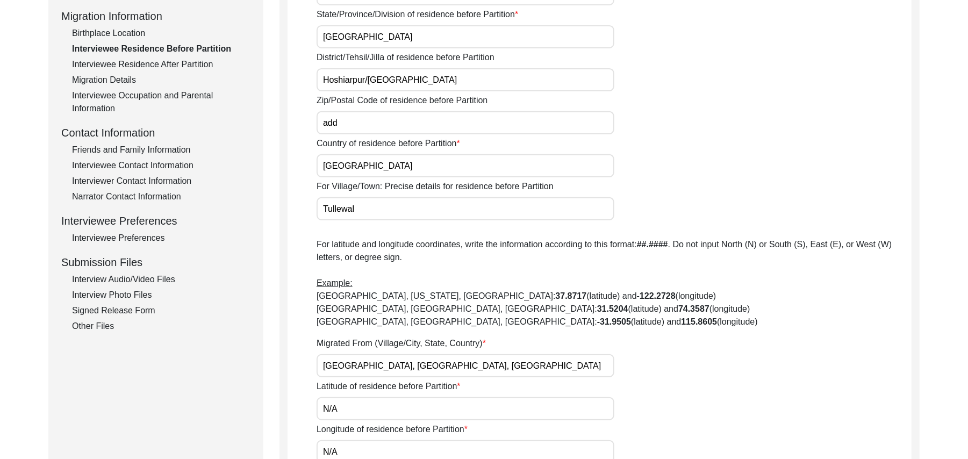 Image resolution: width=968 pixels, height=459 pixels. What do you see at coordinates (694, 309) in the screenshot?
I see `b: 74.3587` at bounding box center [694, 309].